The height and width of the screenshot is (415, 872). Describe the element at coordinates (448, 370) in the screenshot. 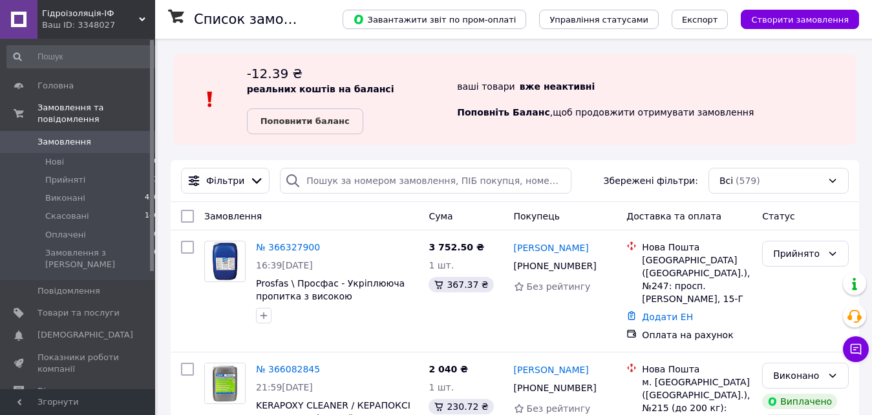

I see `span: 2 040 ₴` at that location.